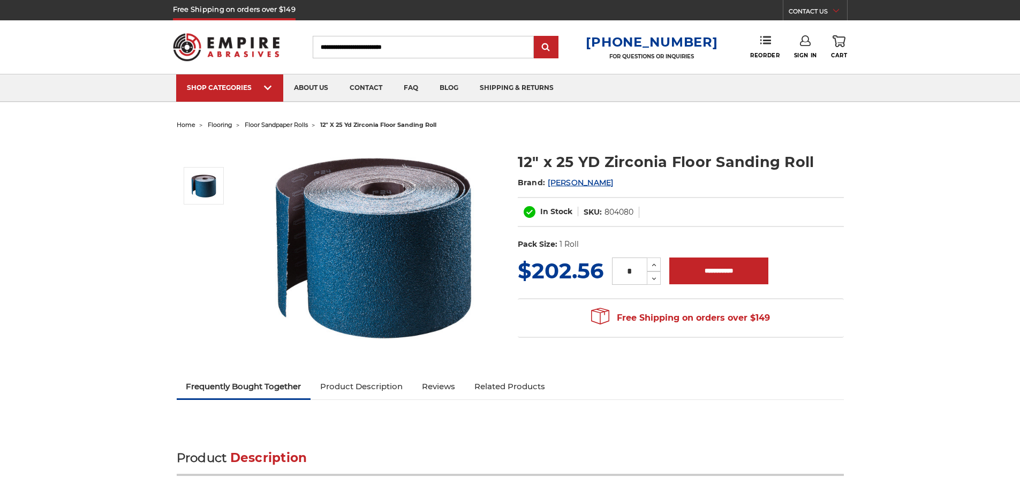 The height and width of the screenshot is (492, 1020). I want to click on span: flooring, so click(220, 125).